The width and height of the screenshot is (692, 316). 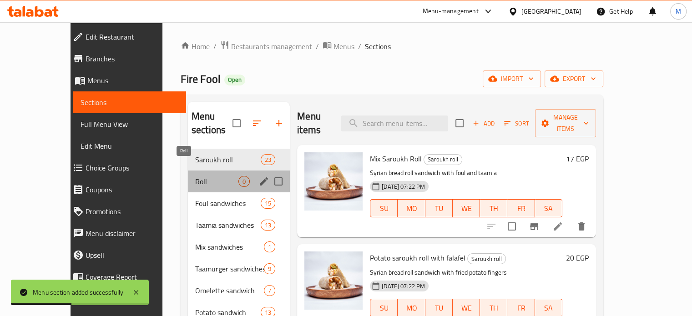 I want to click on span: TU, so click(x=439, y=308).